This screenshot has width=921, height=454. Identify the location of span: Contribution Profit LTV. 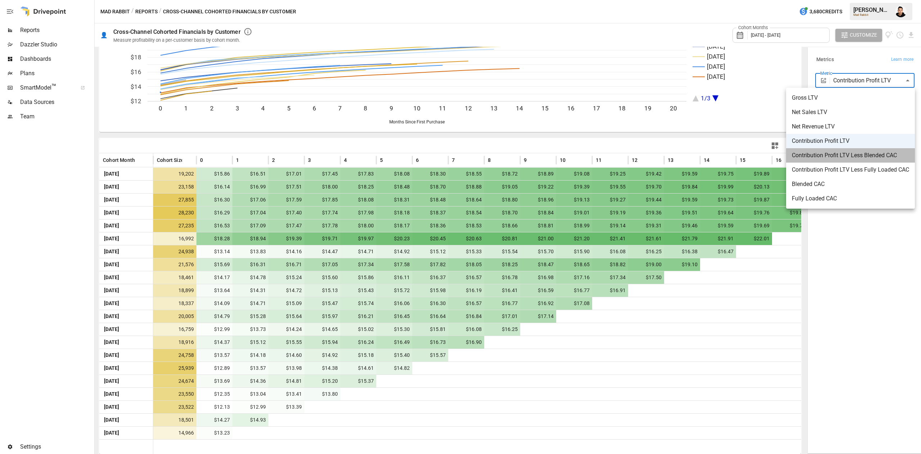
(851, 141).